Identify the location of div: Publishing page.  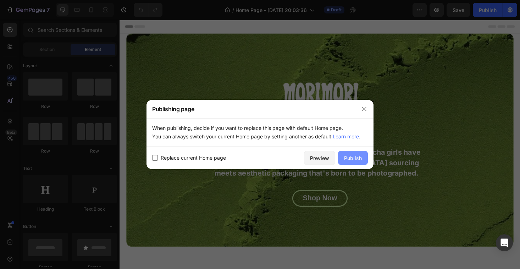
(251, 109).